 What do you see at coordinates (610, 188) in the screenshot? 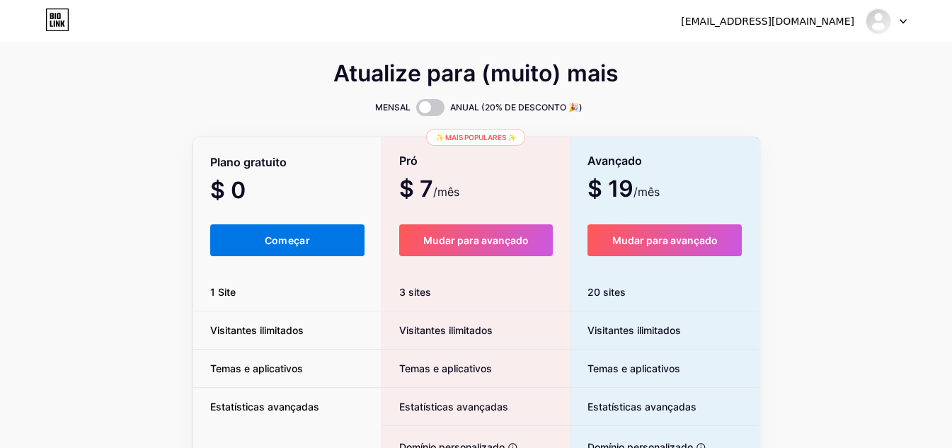
I see `font: $ 19` at bounding box center [610, 188].